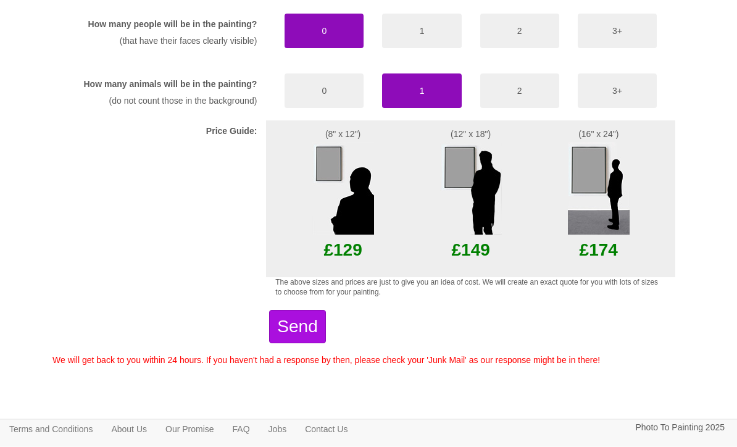 The width and height of the screenshot is (737, 447). What do you see at coordinates (471, 135) in the screenshot?
I see `p: (12" x 18")` at bounding box center [471, 135].